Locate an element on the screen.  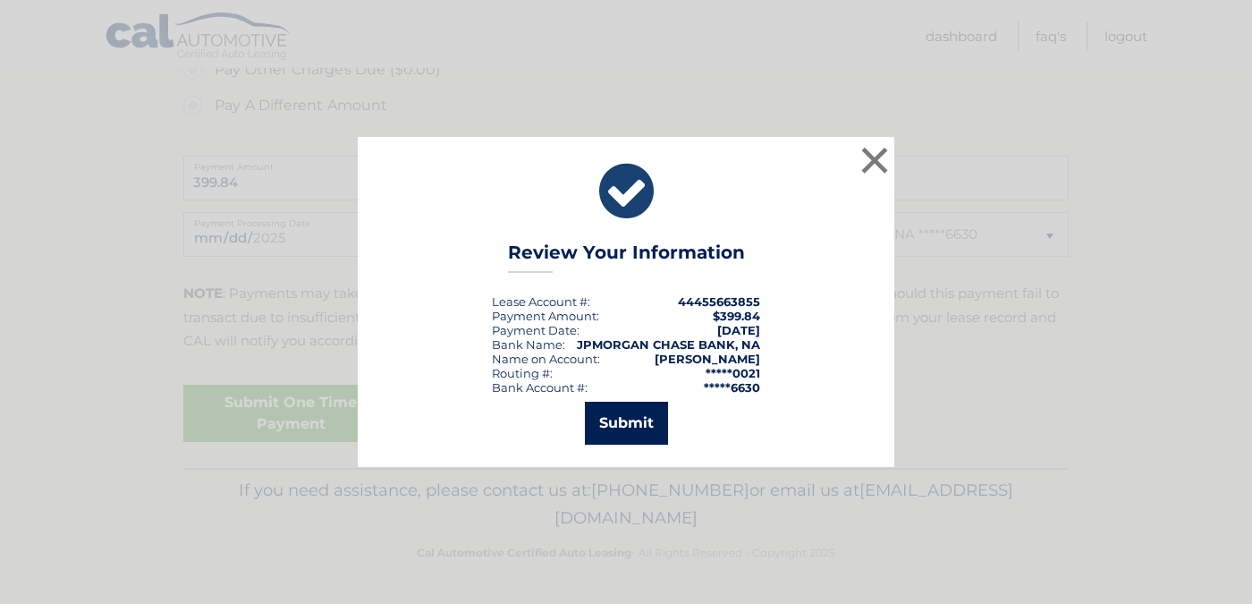
div: Bank Account #: is located at coordinates (539, 387).